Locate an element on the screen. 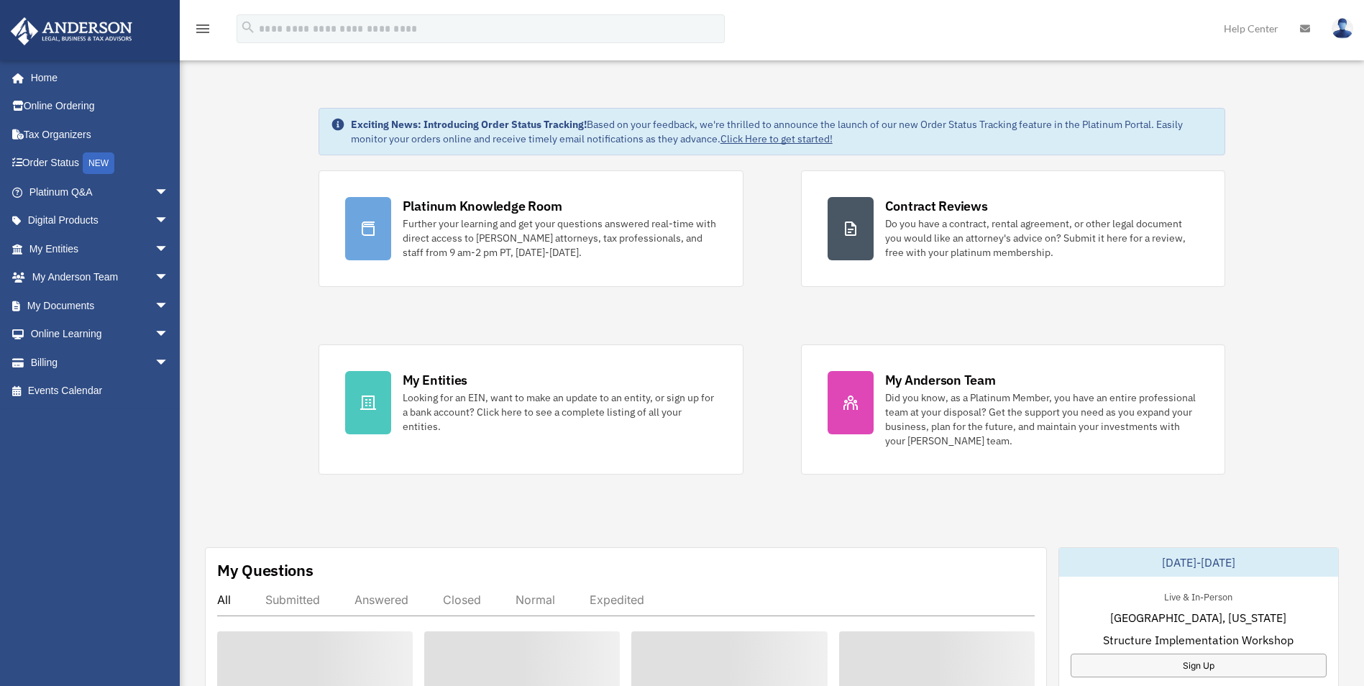 The width and height of the screenshot is (1364, 686). div: NEW is located at coordinates (99, 163).